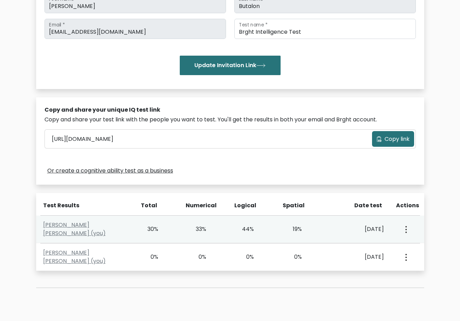  Describe the element at coordinates (230, 110) in the screenshot. I see `div: Copy and share your unique IQ test link` at that location.